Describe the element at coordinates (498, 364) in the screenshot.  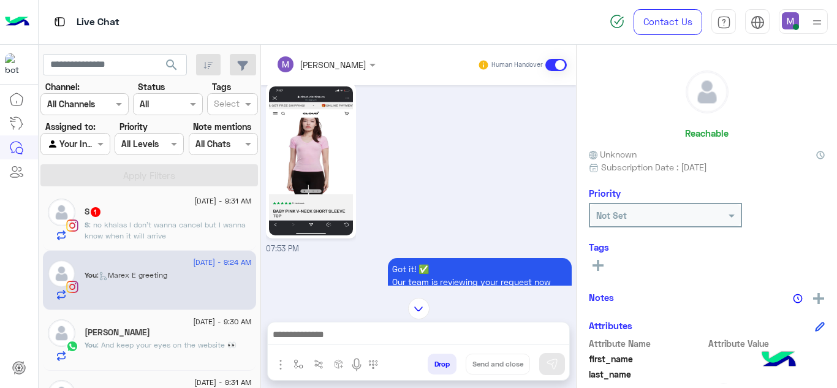
I see `button: Send and close` at that location.